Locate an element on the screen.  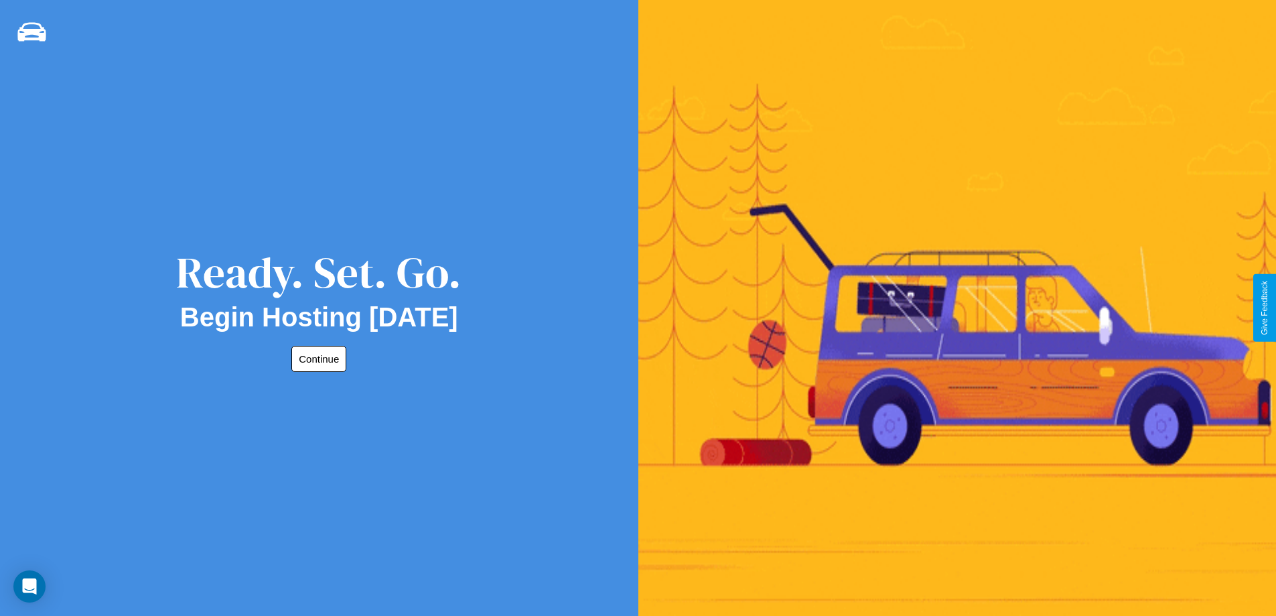
div: Ready. Set. Go. is located at coordinates (319, 272).